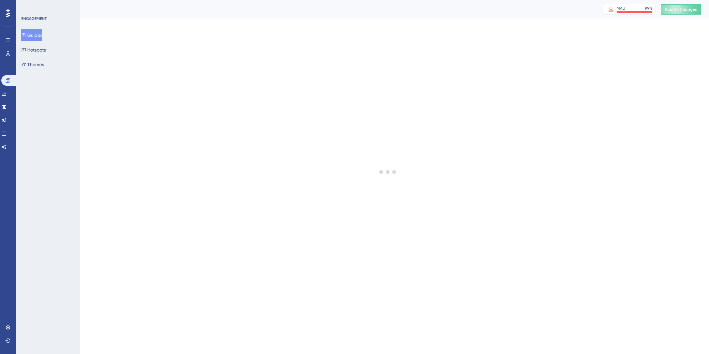 This screenshot has height=354, width=709. I want to click on div: MAU, so click(621, 8).